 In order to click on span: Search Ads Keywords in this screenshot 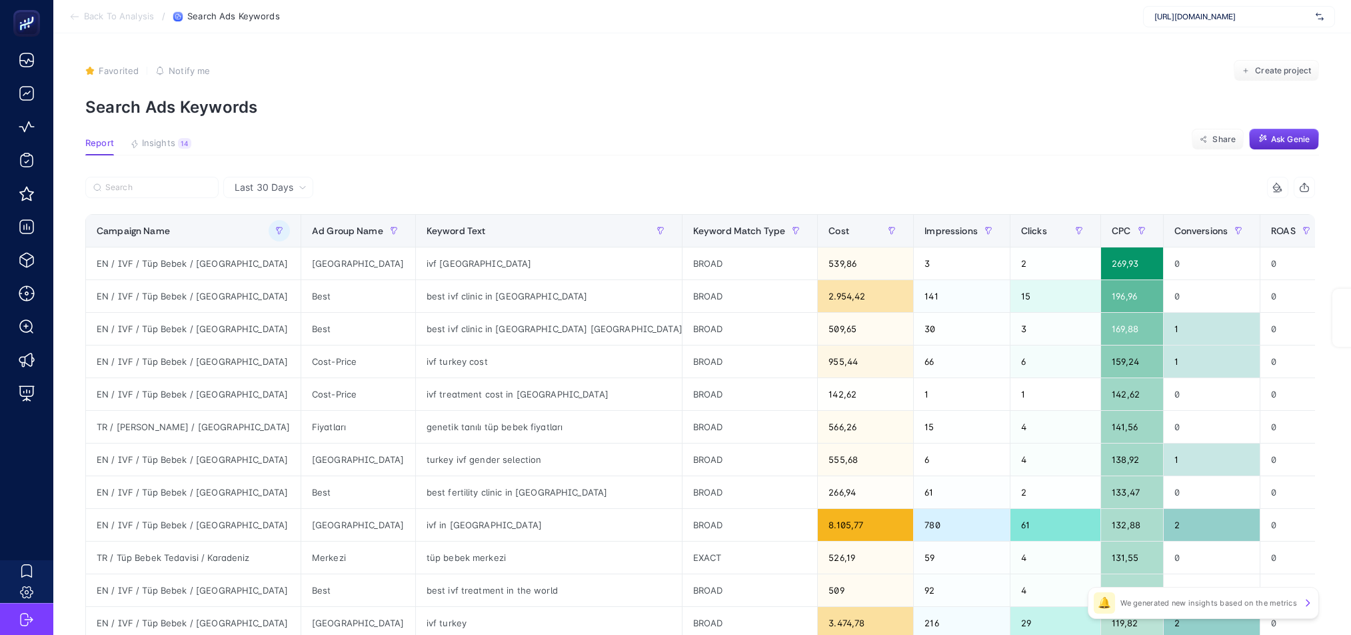, I will do `click(233, 17)`.